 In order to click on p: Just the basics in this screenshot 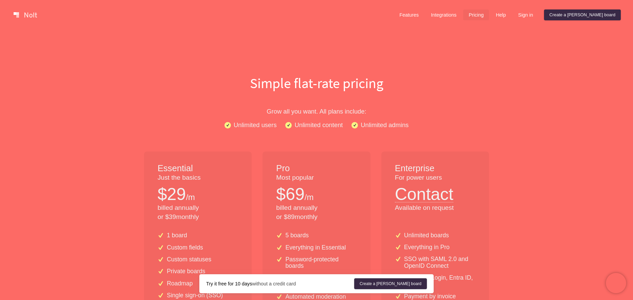, I will do `click(198, 178)`.